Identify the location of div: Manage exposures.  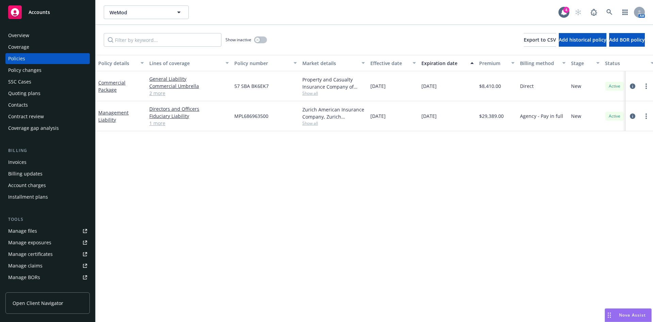
(30, 242).